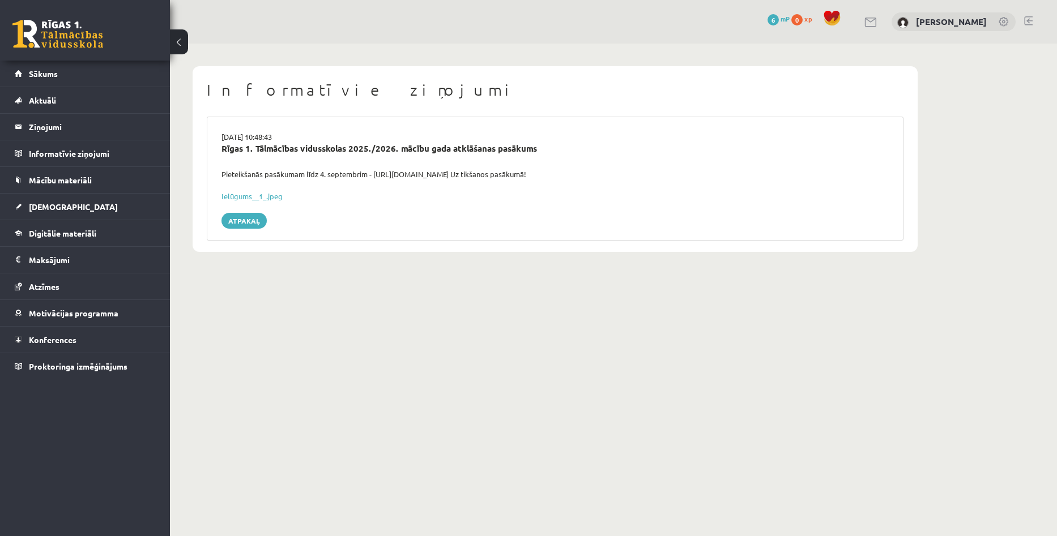 The height and width of the screenshot is (536, 1057). Describe the element at coordinates (85, 340) in the screenshot. I see `a: Konferences` at that location.